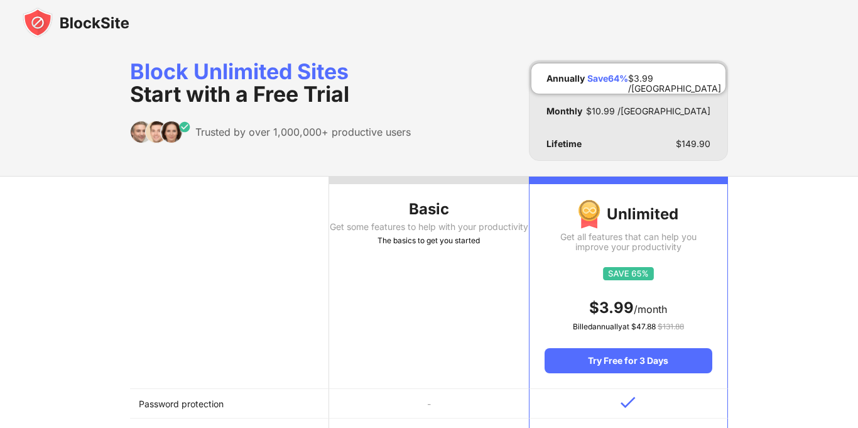  I want to click on span: Start with a Free Trial, so click(239, 94).